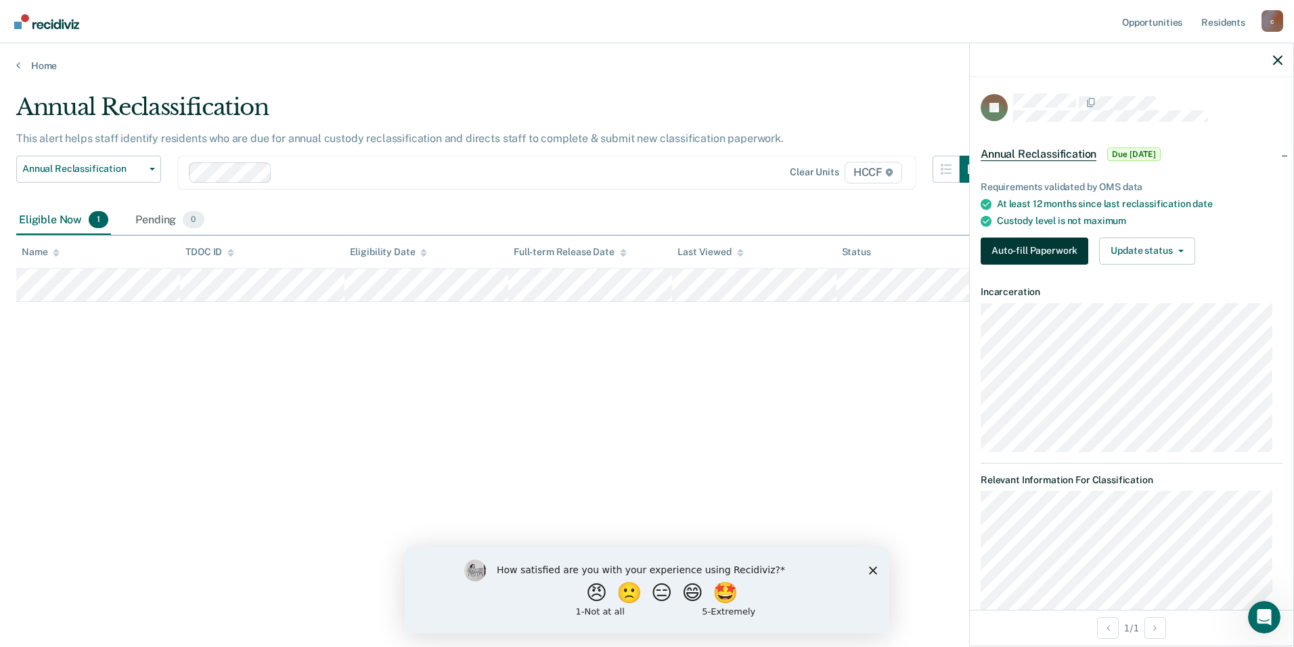 The image size is (1294, 647). Describe the element at coordinates (41, 252) in the screenshot. I see `div: Name` at that location.